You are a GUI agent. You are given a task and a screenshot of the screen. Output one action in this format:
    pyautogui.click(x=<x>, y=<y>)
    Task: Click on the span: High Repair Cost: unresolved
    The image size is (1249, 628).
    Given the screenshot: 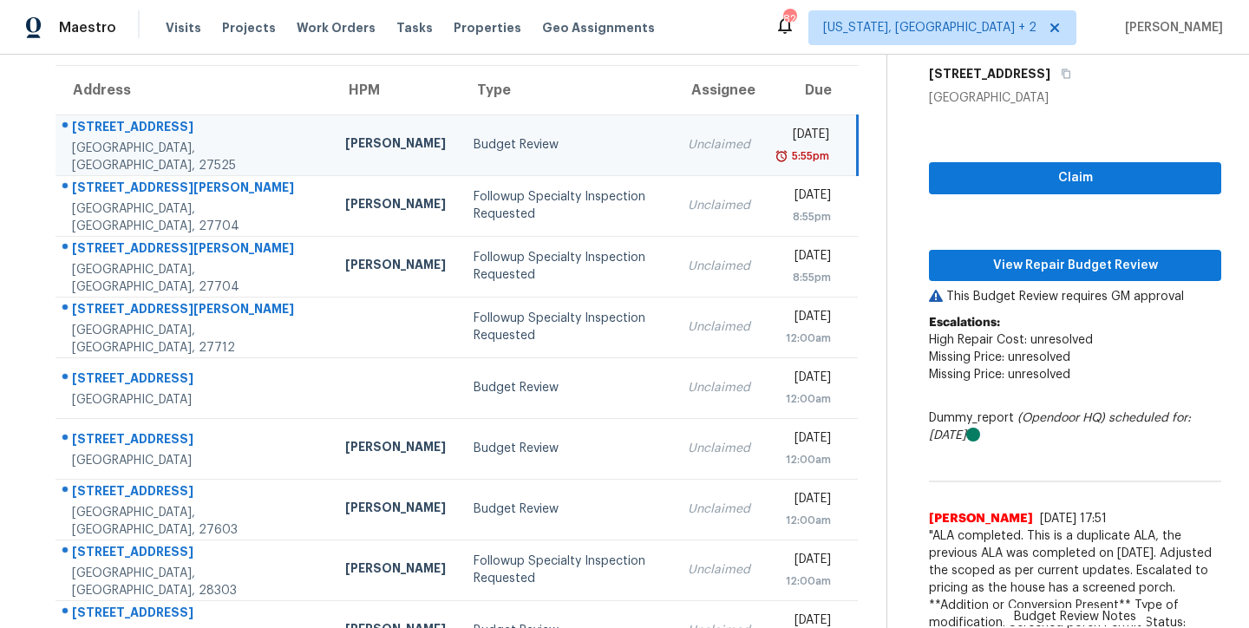 What is the action you would take?
    pyautogui.click(x=1011, y=340)
    